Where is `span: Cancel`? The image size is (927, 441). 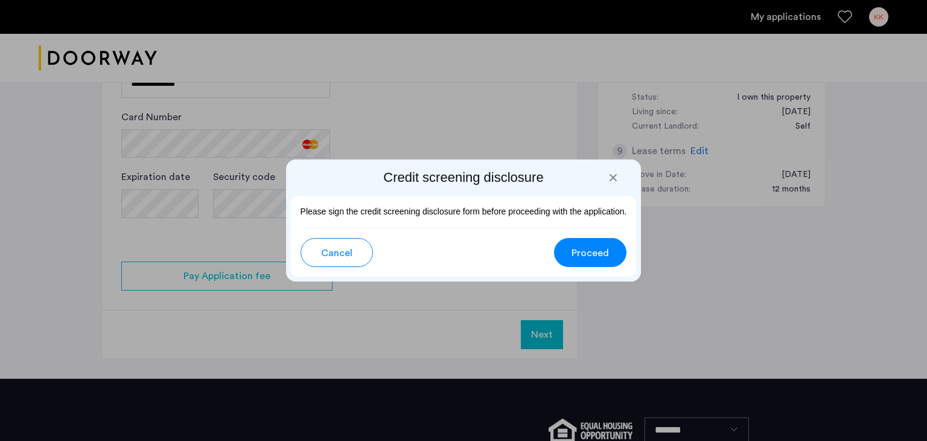 span: Cancel is located at coordinates (337, 253).